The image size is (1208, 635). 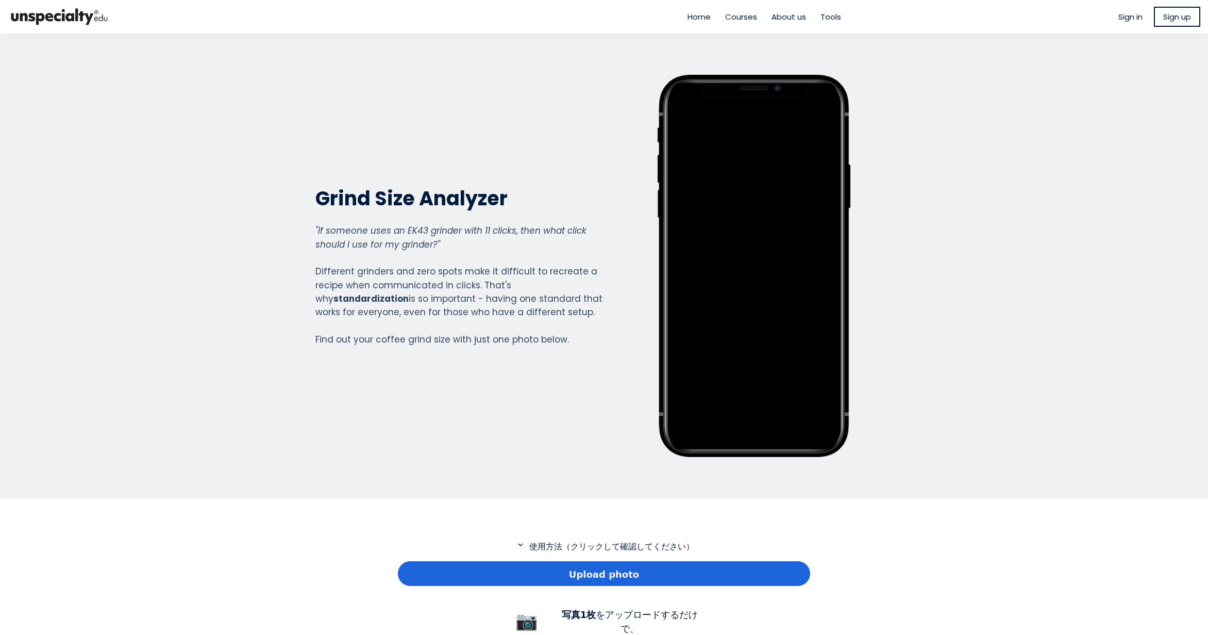 What do you see at coordinates (789, 16) in the screenshot?
I see `a: About us` at bounding box center [789, 16].